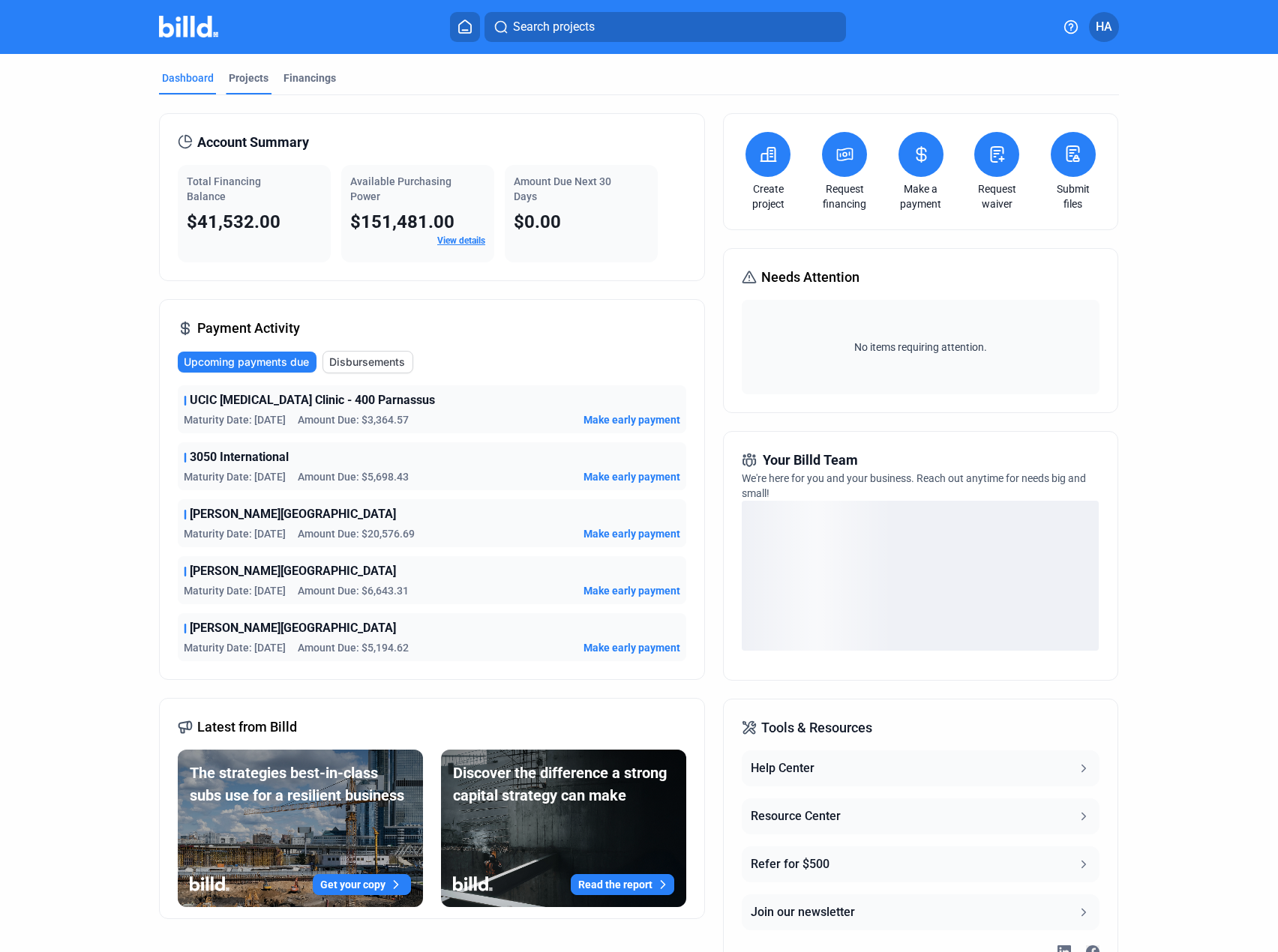 The width and height of the screenshot is (1278, 952). I want to click on button: Join our newsletter, so click(920, 912).